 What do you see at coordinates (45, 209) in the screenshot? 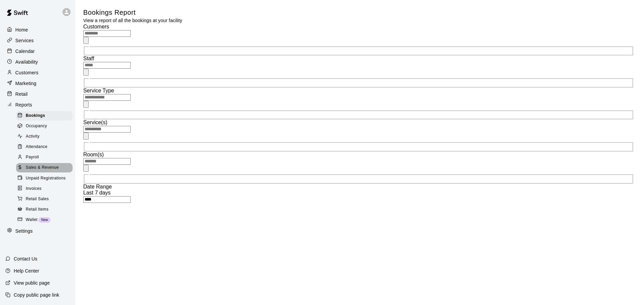
I see `a: Retail Items` at bounding box center [45, 209].